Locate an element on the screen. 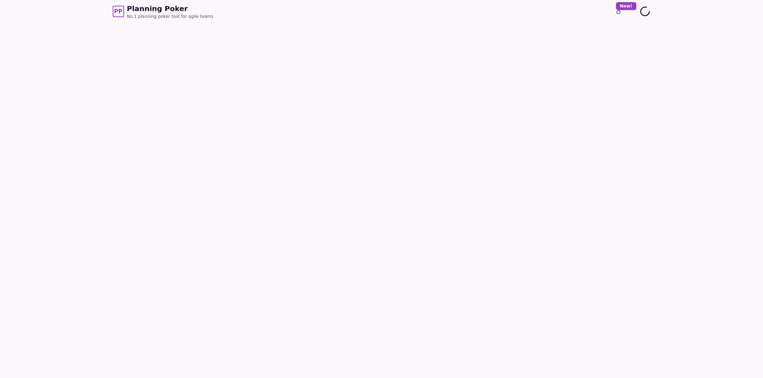  span: PP is located at coordinates (118, 11).